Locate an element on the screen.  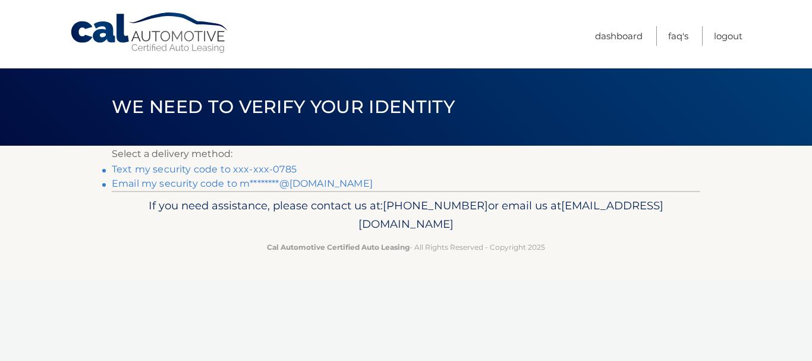
strong: Cal Automotive Certified Auto Leasing is located at coordinates (338, 247).